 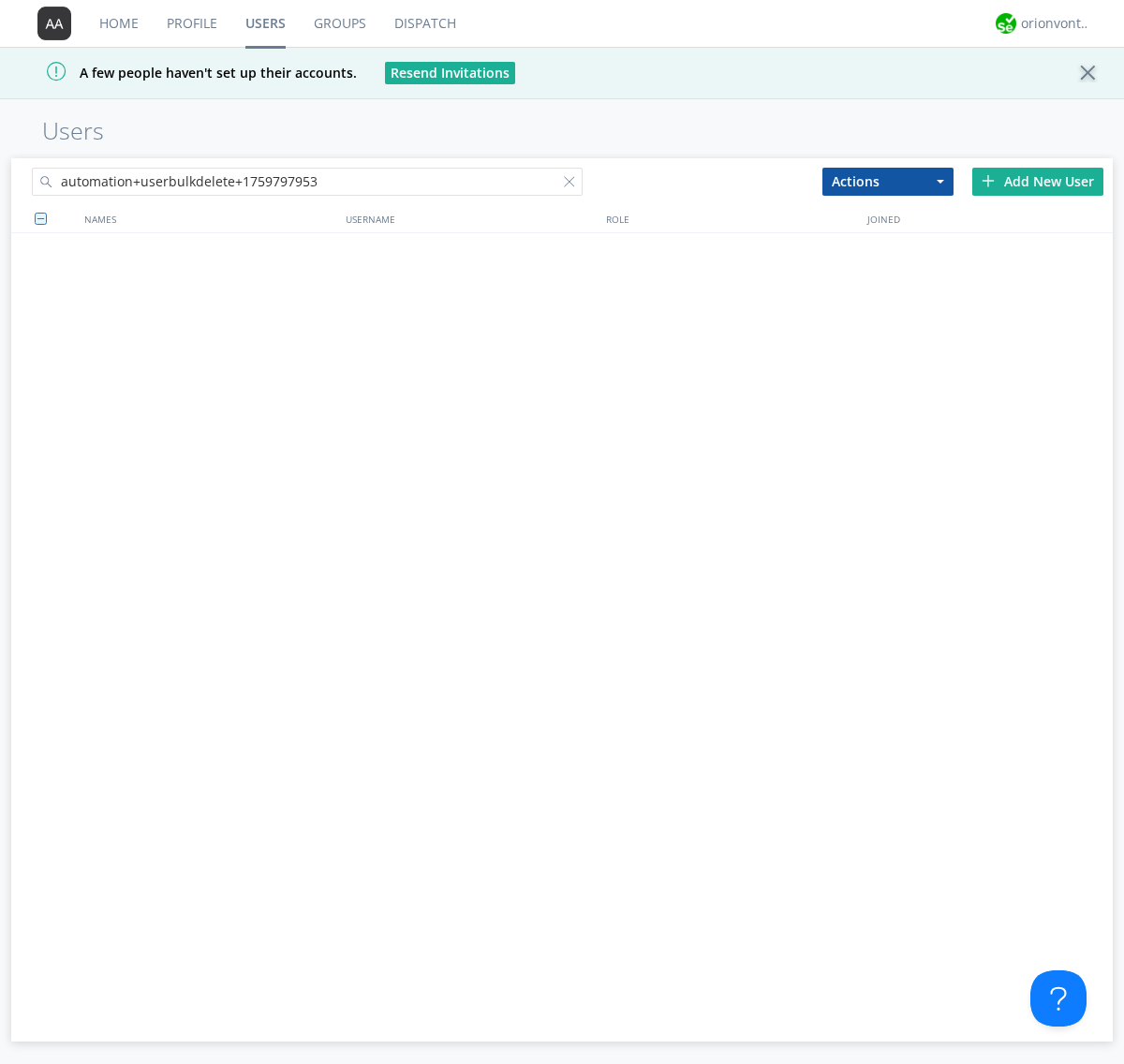 What do you see at coordinates (450, 73) in the screenshot?
I see `button: Resend Invitations` at bounding box center [450, 73].